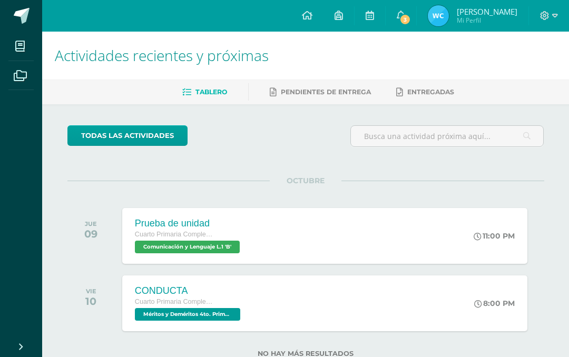 Image resolution: width=569 pixels, height=357 pixels. What do you see at coordinates (91, 301) in the screenshot?
I see `div: 10` at bounding box center [91, 301].